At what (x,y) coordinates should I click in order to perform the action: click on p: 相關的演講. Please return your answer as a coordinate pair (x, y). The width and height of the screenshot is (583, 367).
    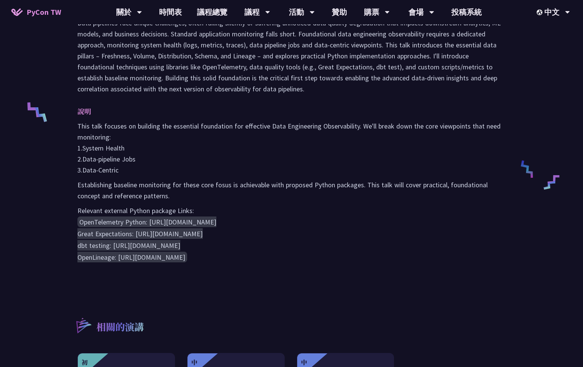
    Looking at the image, I should click on (120, 328).